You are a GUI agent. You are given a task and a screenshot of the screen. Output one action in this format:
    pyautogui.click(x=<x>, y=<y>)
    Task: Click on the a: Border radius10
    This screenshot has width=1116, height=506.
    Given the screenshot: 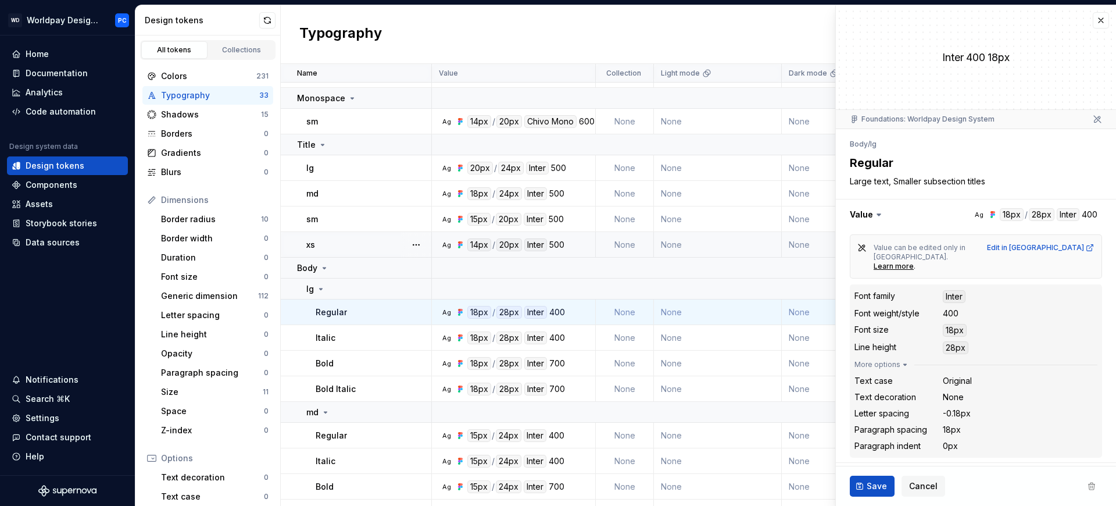 What is the action you would take?
    pyautogui.click(x=215, y=219)
    